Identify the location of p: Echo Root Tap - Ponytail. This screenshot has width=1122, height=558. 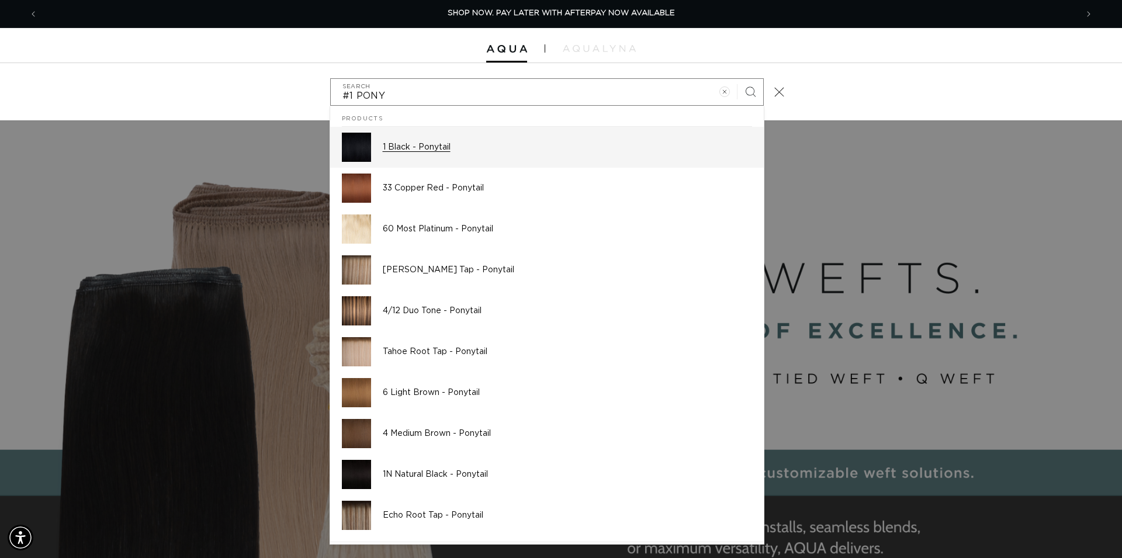
(568, 516).